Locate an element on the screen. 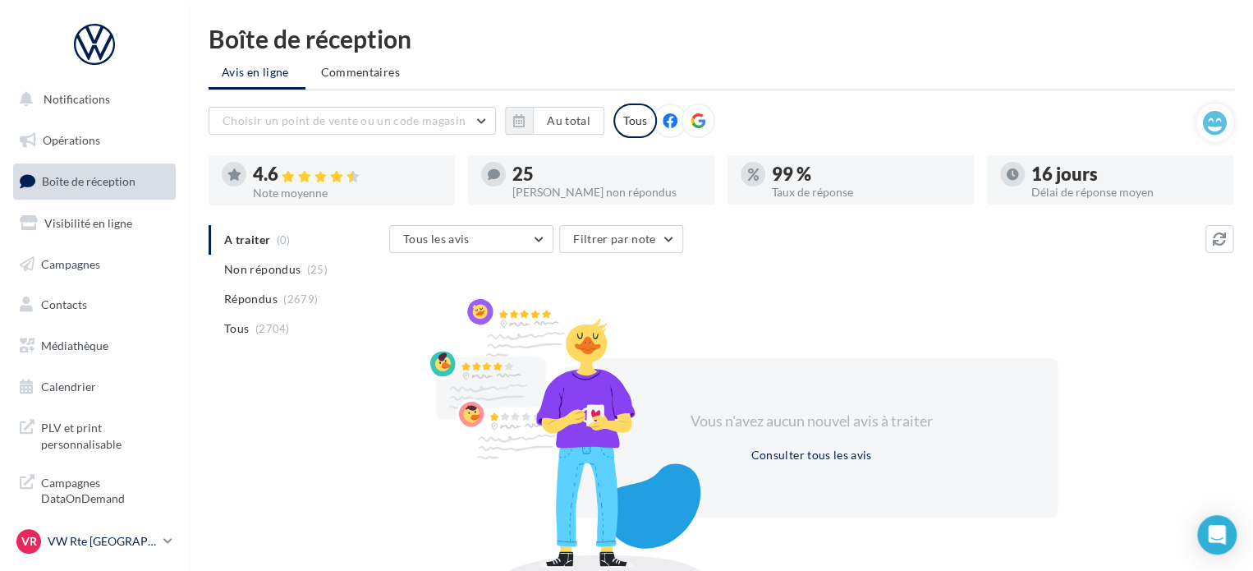 Image resolution: width=1253 pixels, height=571 pixels. span: Boîte de réception is located at coordinates (89, 181).